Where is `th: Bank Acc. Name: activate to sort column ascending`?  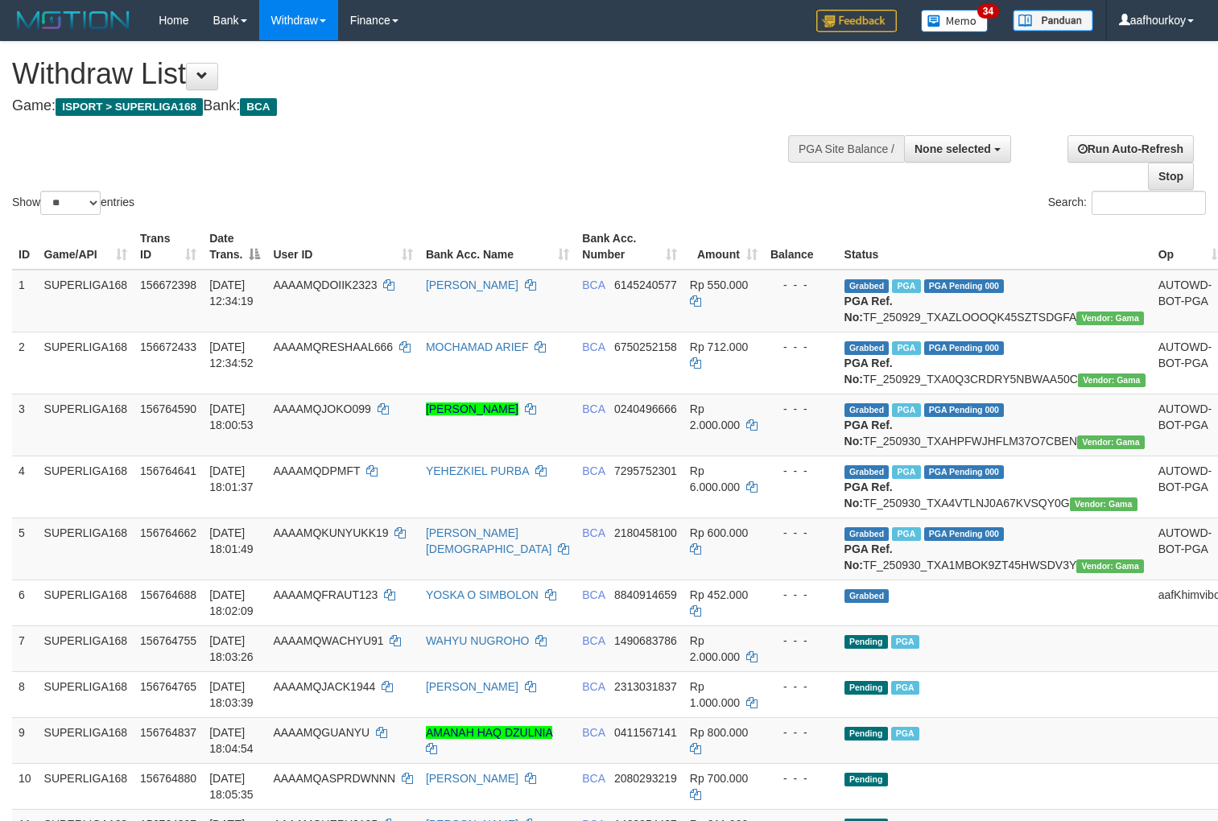
th: Bank Acc. Name: activate to sort column ascending is located at coordinates (497, 246).